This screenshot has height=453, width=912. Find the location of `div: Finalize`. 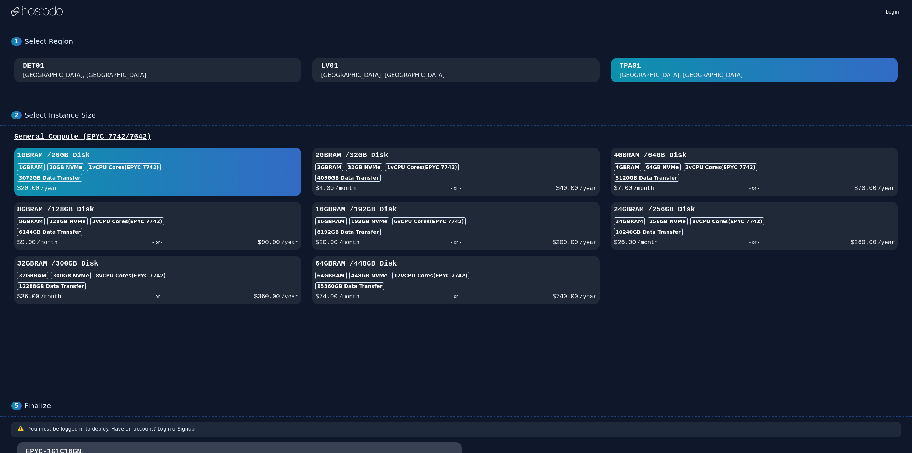

div: Finalize is located at coordinates (462, 405).